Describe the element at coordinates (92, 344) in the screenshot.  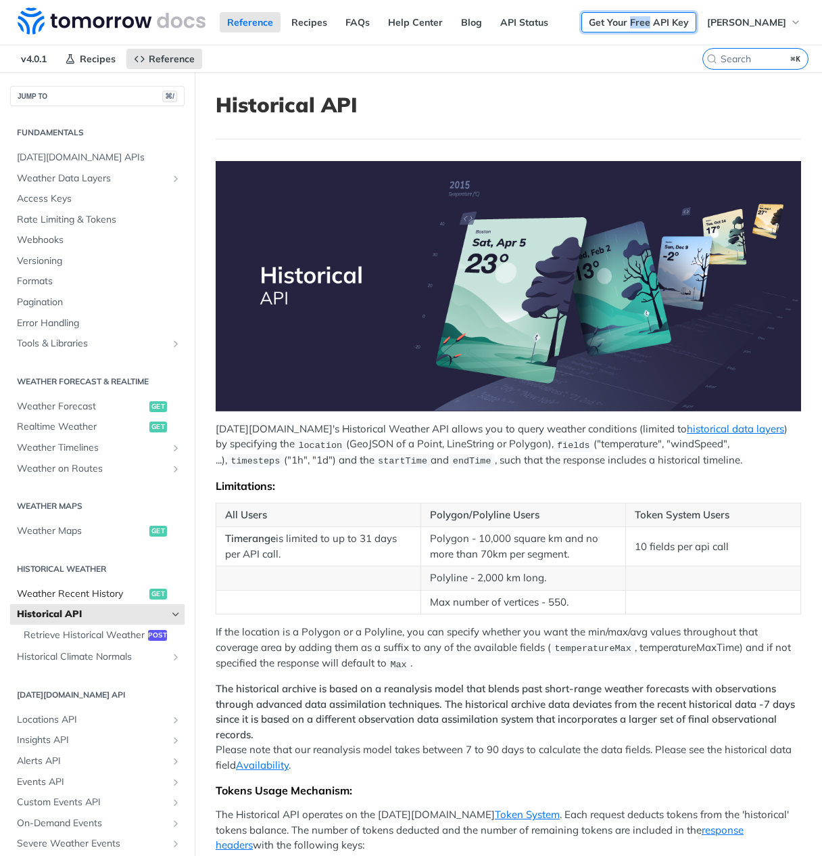
I see `span: Tools & Libraries` at that location.